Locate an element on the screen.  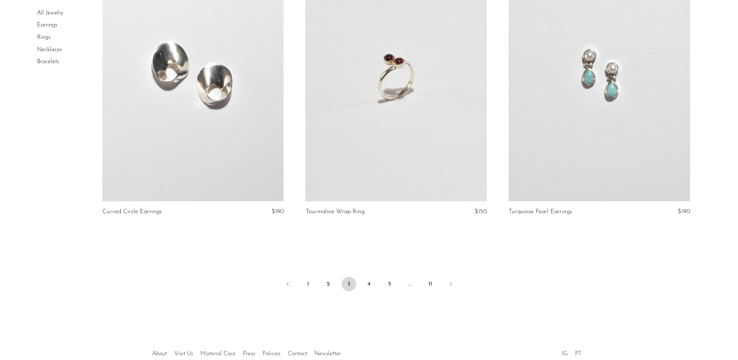
a: Visit Us is located at coordinates (184, 354).